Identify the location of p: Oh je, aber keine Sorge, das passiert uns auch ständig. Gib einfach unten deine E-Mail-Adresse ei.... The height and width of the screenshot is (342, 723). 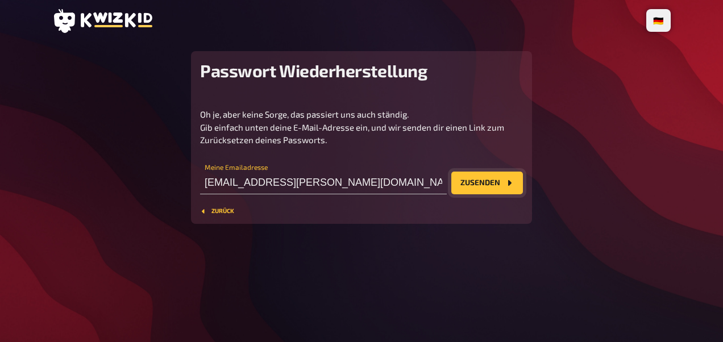
(362, 127).